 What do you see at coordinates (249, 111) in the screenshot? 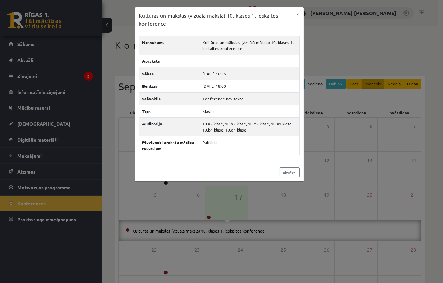
I see `td: Klases` at bounding box center [249, 111].